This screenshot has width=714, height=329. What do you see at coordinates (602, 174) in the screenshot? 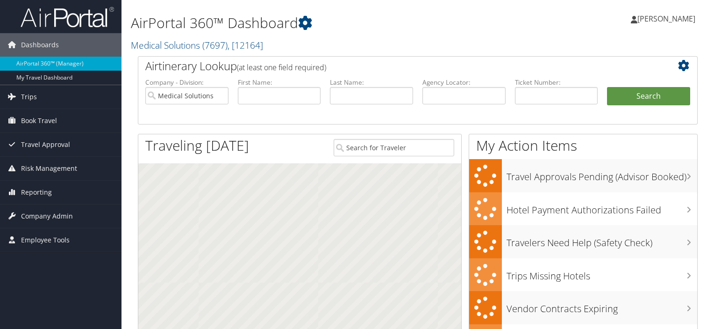
I see `h3: Travel Approvals Pending (Advisor Booked)` at bounding box center [602, 174].